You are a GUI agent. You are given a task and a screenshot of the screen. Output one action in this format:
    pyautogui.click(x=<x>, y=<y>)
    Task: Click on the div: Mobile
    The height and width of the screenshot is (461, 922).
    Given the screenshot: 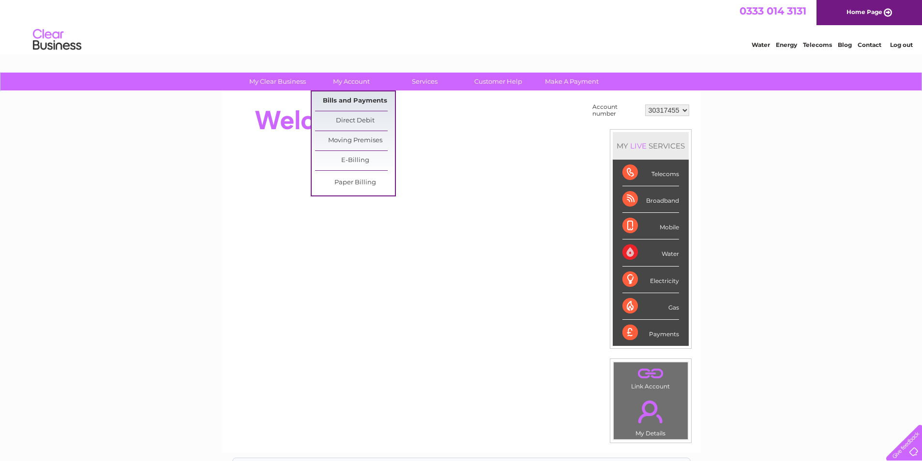 What is the action you would take?
    pyautogui.click(x=650, y=226)
    